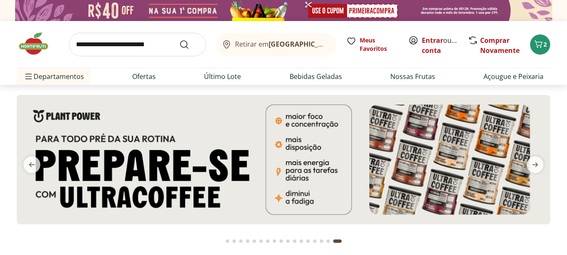 The height and width of the screenshot is (255, 567). What do you see at coordinates (241, 241) in the screenshot?
I see `button: Go to page 3 from fs-carousel` at bounding box center [241, 241].